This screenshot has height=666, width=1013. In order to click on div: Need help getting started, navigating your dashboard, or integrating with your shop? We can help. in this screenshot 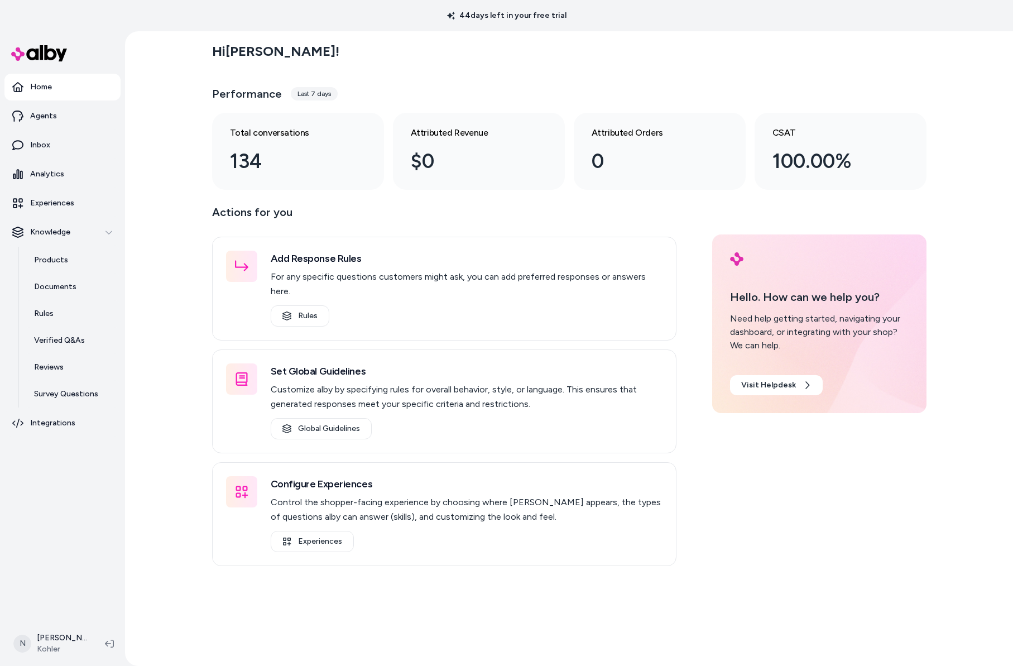, I will do `click(819, 332)`.